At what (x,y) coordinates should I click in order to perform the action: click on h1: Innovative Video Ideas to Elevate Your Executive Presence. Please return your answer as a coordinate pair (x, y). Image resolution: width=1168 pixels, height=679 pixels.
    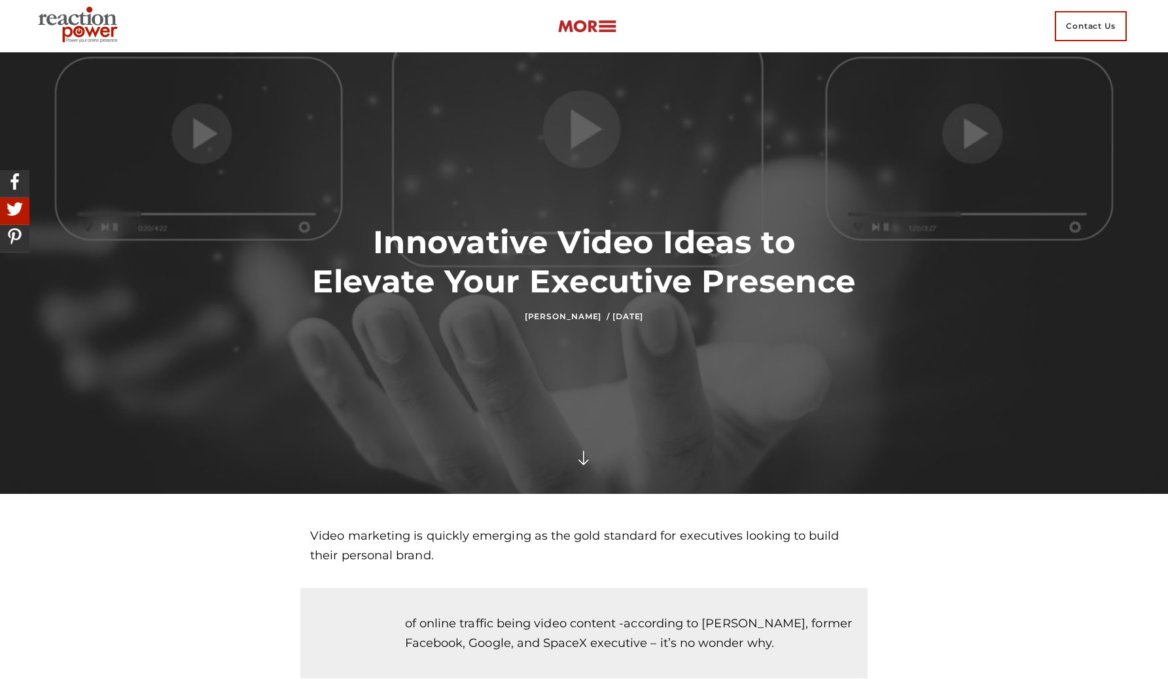
    Looking at the image, I should click on (584, 262).